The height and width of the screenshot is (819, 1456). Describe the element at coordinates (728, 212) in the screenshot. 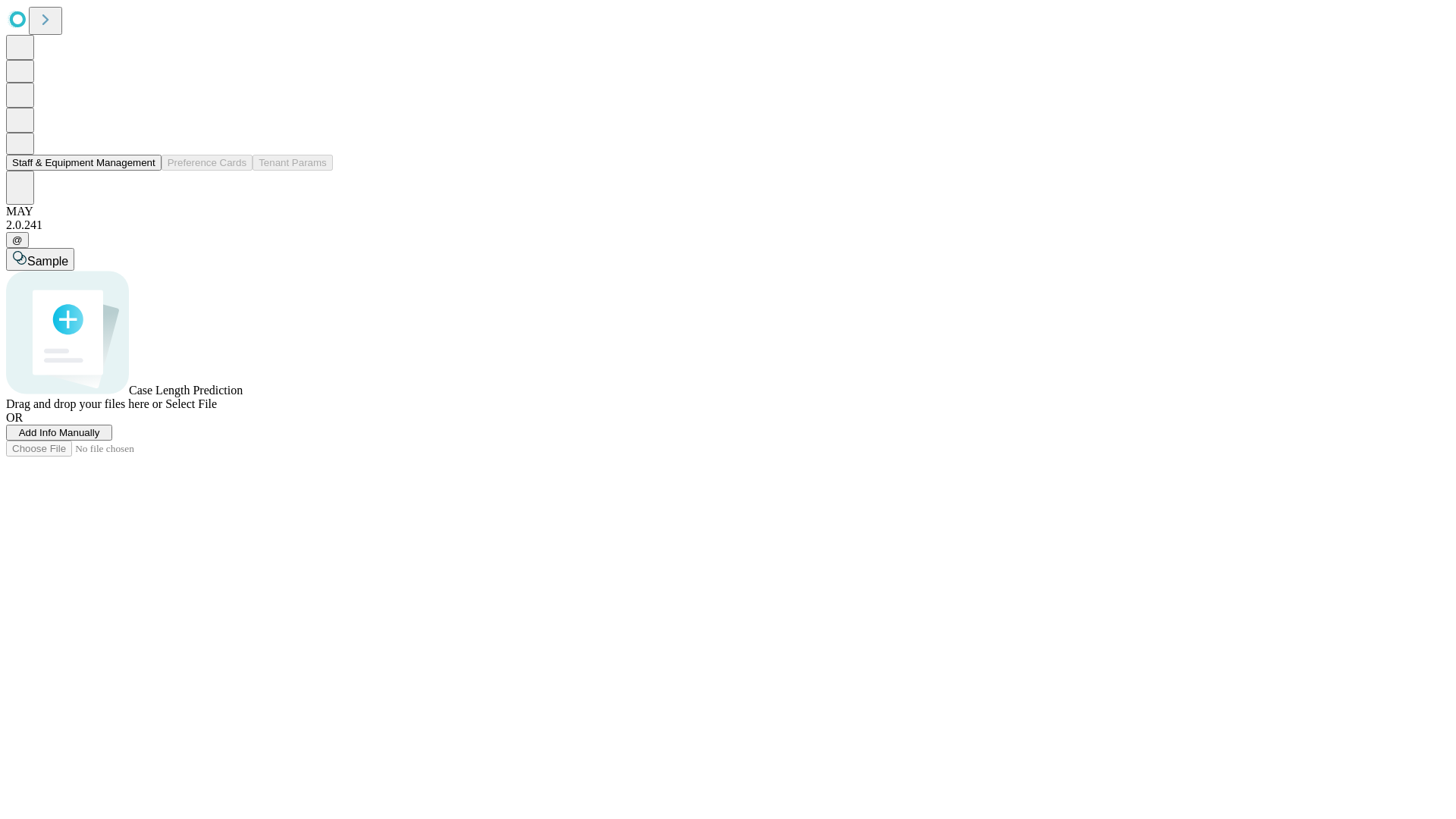

I see `div: MAY` at that location.